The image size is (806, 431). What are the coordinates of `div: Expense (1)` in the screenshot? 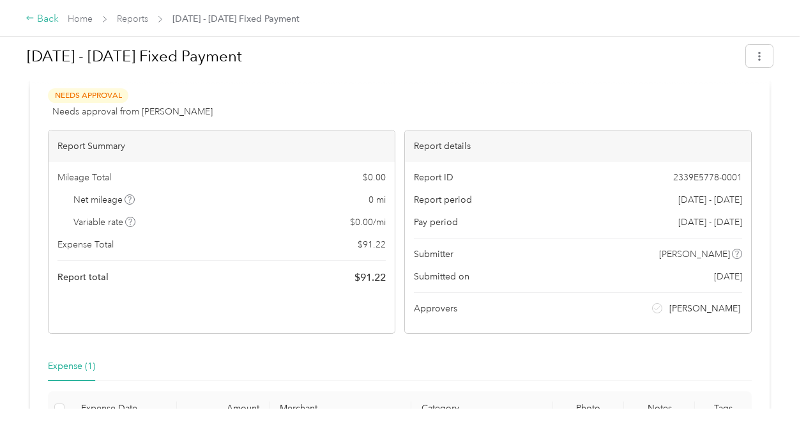 It's located at (72, 366).